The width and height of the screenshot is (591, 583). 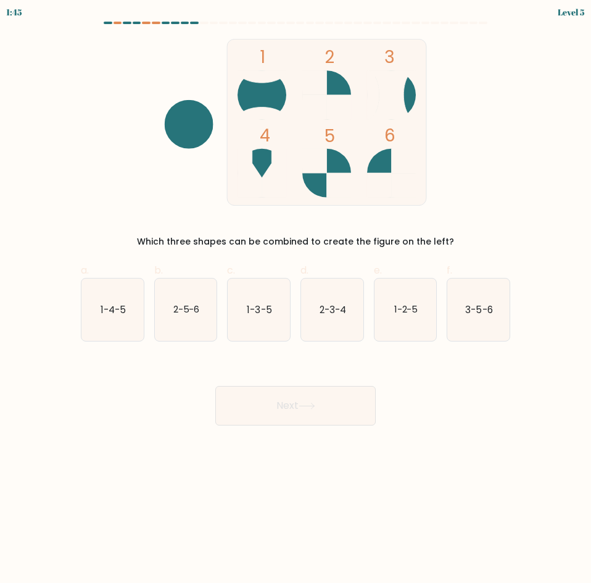 I want to click on span: d., so click(x=304, y=270).